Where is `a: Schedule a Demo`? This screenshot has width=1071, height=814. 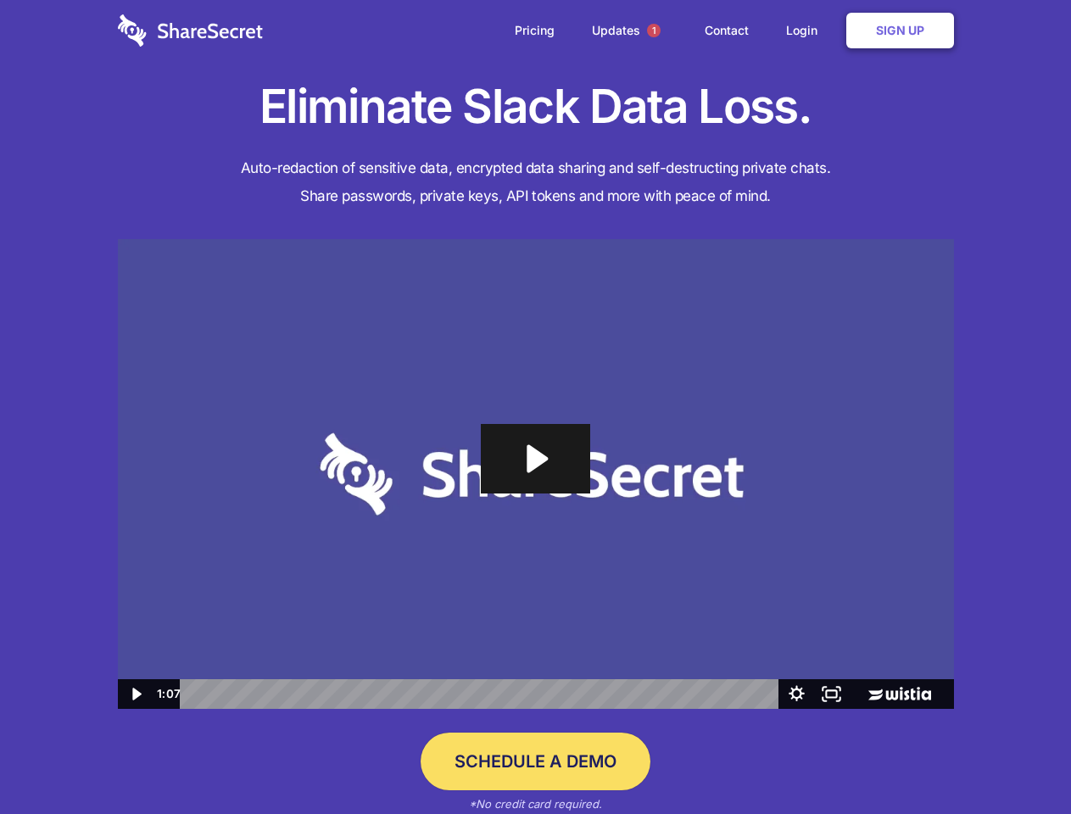
a: Schedule a Demo is located at coordinates (535, 762).